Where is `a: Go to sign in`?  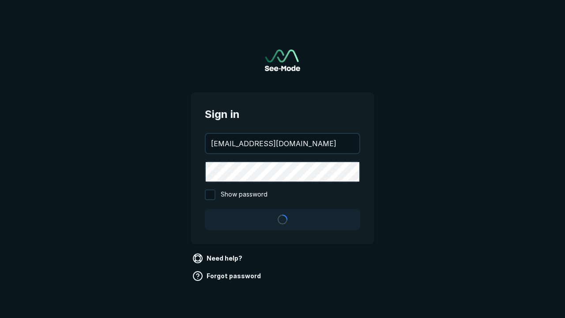
a: Go to sign in is located at coordinates (283, 60).